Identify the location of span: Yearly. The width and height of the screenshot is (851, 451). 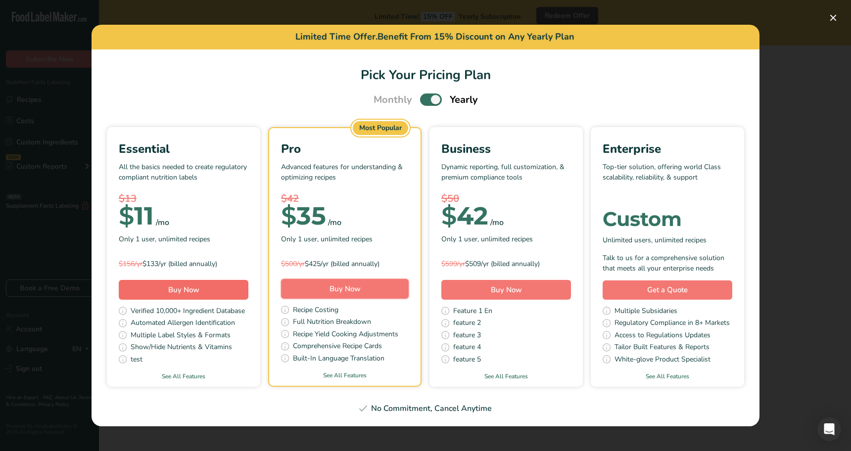
(464, 100).